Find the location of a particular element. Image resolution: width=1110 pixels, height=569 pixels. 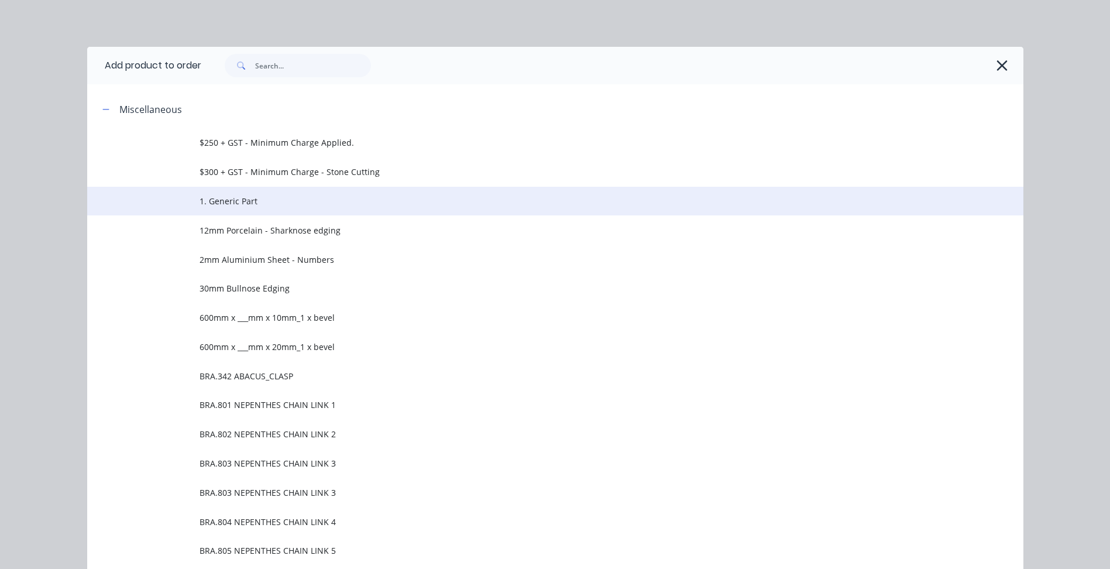

span: 30mm Bullnose Edging is located at coordinates (529, 288).